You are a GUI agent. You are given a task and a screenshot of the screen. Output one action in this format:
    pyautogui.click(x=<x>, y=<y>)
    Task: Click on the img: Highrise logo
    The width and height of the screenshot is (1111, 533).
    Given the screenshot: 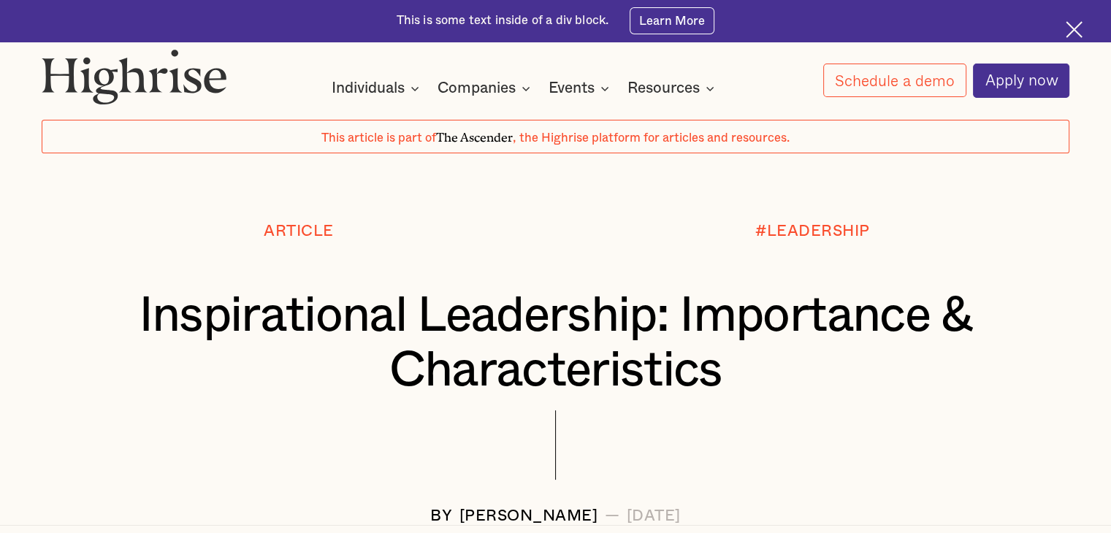 What is the action you would take?
    pyautogui.click(x=134, y=77)
    